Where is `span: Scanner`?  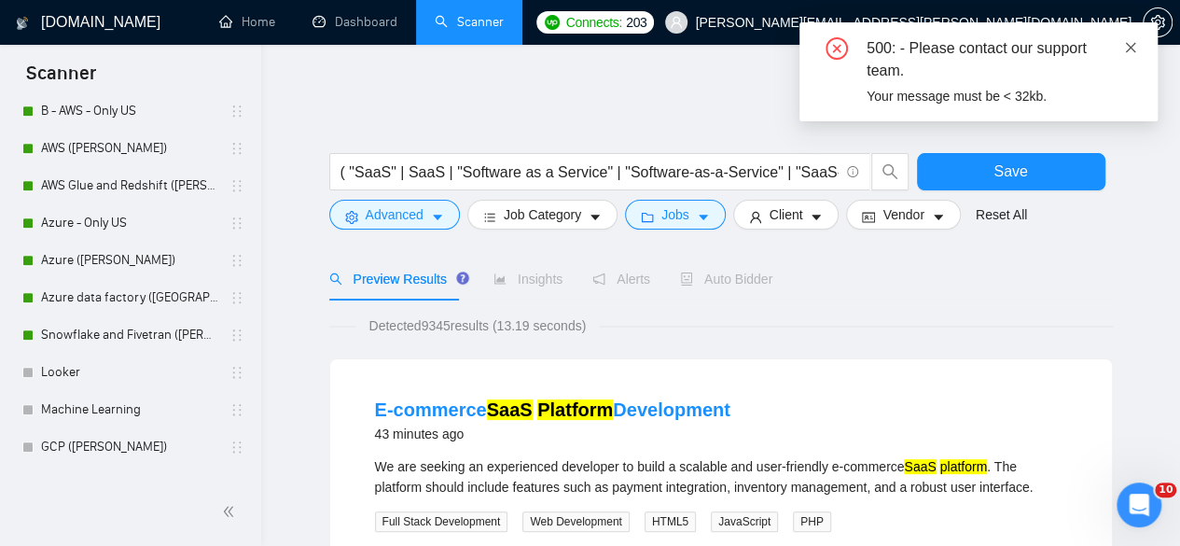
span: Scanner is located at coordinates (61, 79).